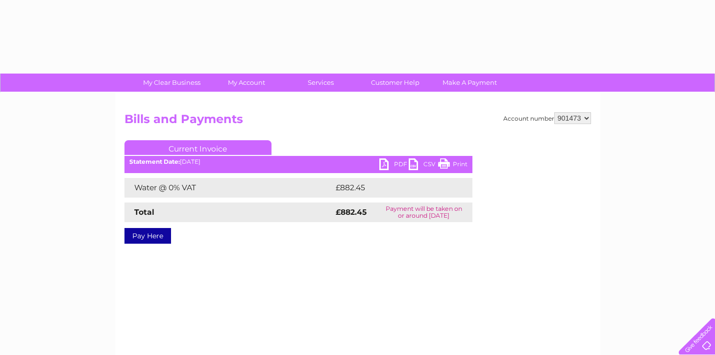 This screenshot has width=715, height=355. I want to click on a: Print, so click(453, 165).